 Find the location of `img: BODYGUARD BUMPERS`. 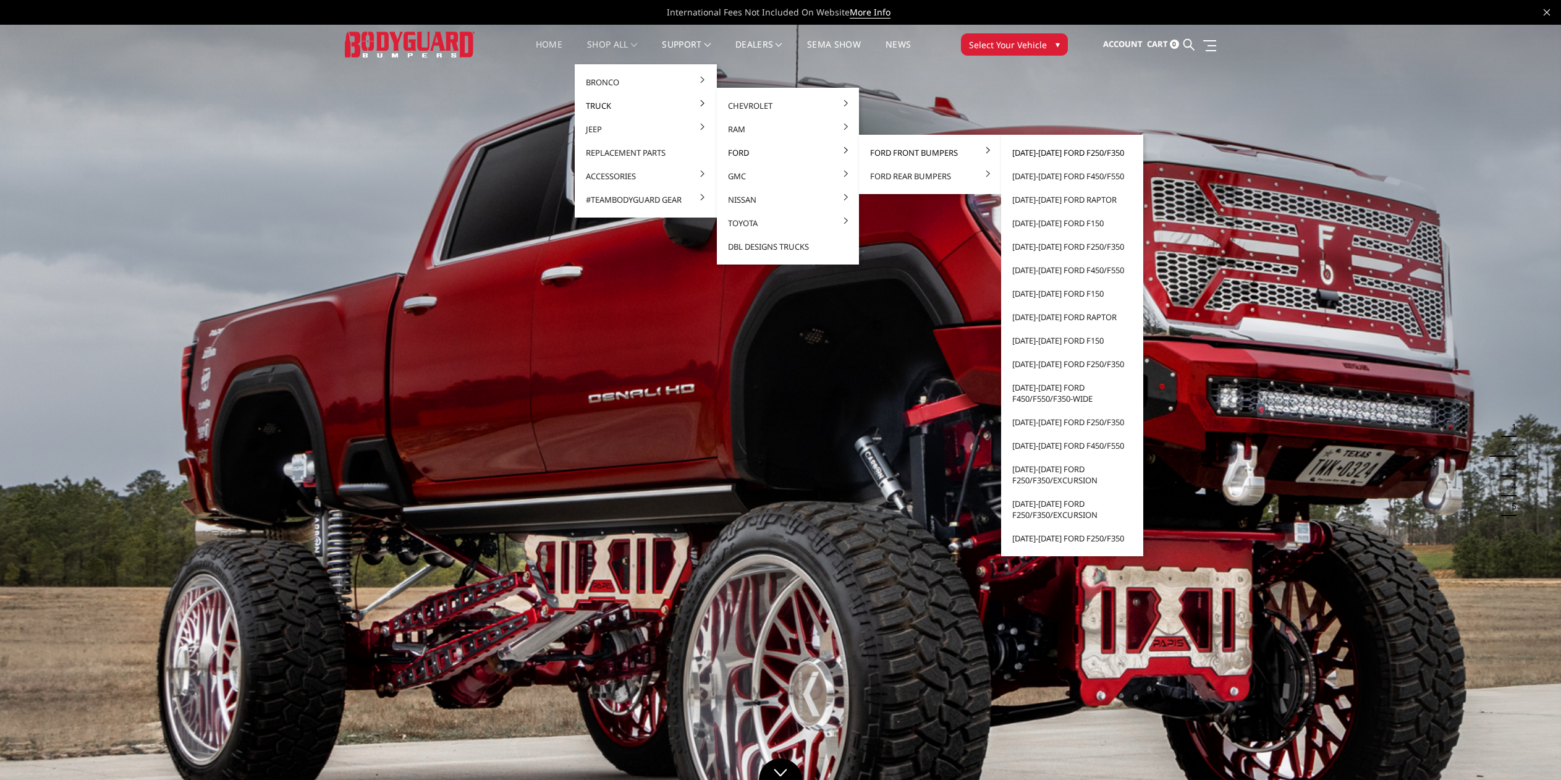

img: BODYGUARD BUMPERS is located at coordinates (410, 44).